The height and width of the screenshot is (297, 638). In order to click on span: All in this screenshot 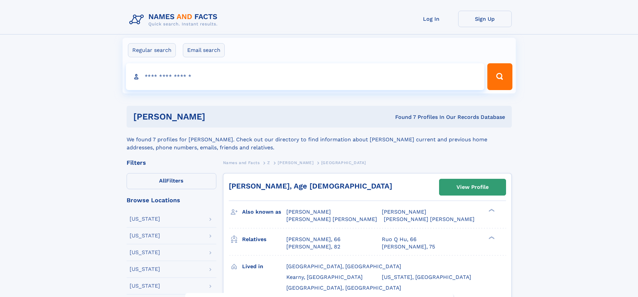, I will do `click(163, 181)`.